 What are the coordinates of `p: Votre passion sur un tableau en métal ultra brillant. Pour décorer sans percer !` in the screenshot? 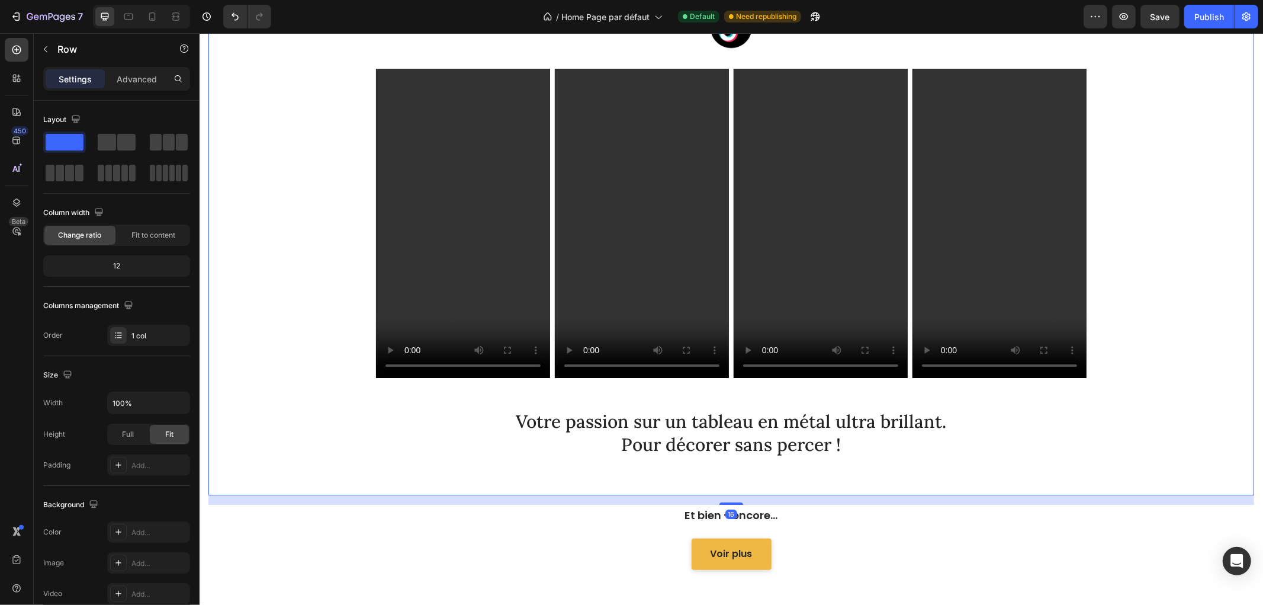 It's located at (532, 400).